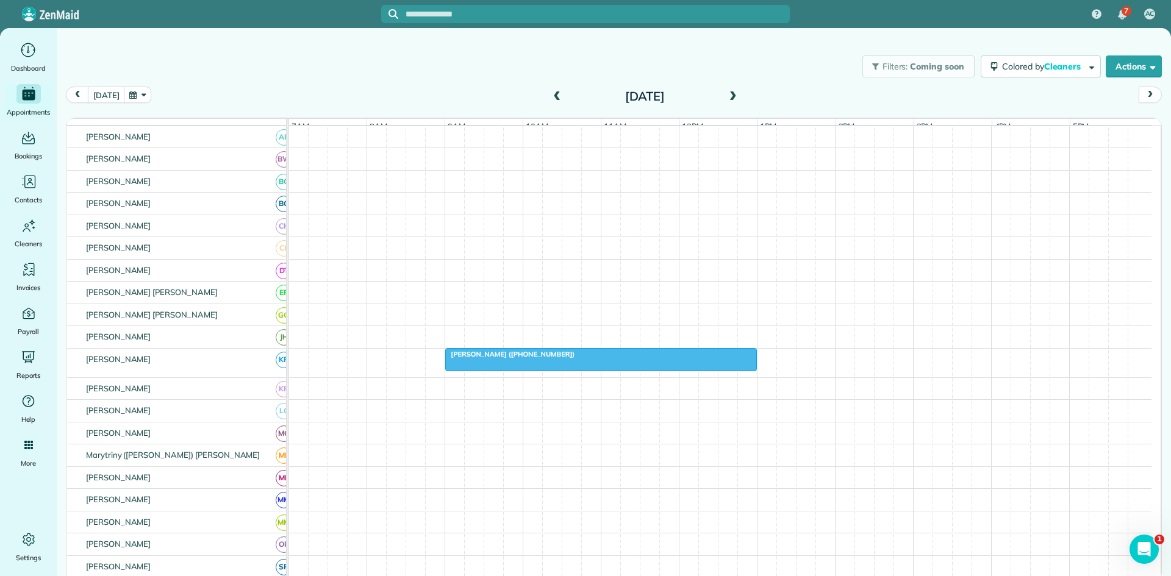  I want to click on a: Dashboard, so click(28, 57).